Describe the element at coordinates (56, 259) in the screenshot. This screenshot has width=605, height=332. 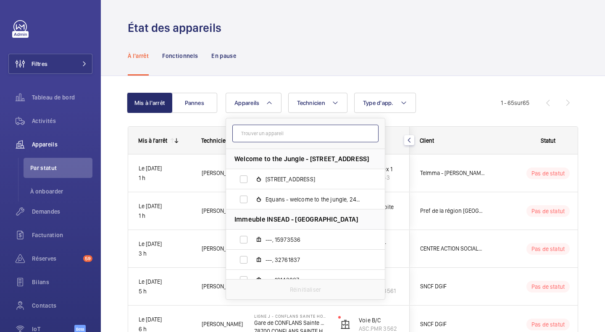
I see `span: Réserves` at that location.